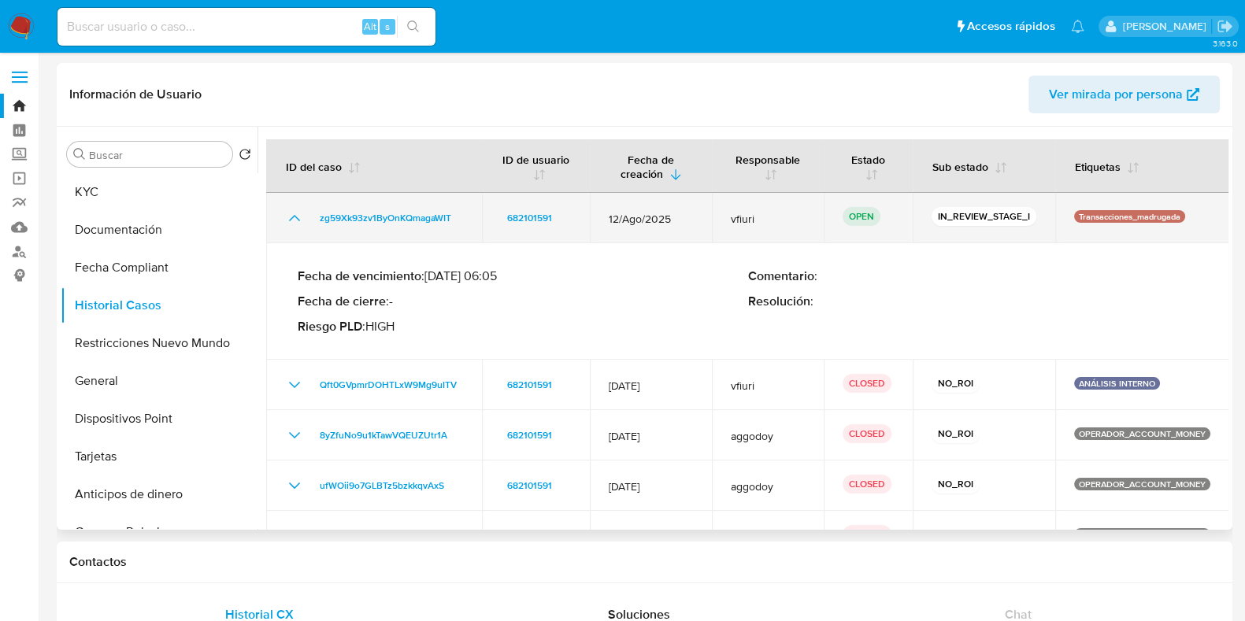 The height and width of the screenshot is (621, 1245). What do you see at coordinates (370, 26) in the screenshot?
I see `span: Alt` at bounding box center [370, 26].